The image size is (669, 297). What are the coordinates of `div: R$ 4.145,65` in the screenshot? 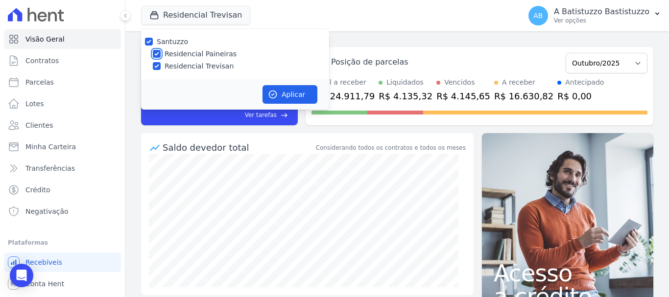 It's located at (463, 96).